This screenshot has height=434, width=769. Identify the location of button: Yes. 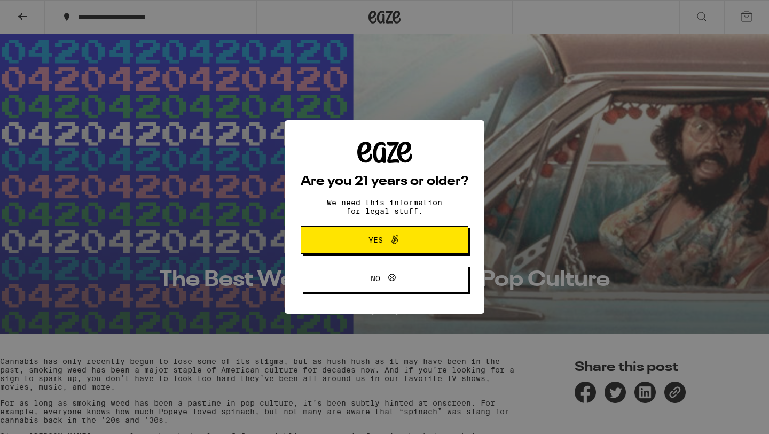
(385, 240).